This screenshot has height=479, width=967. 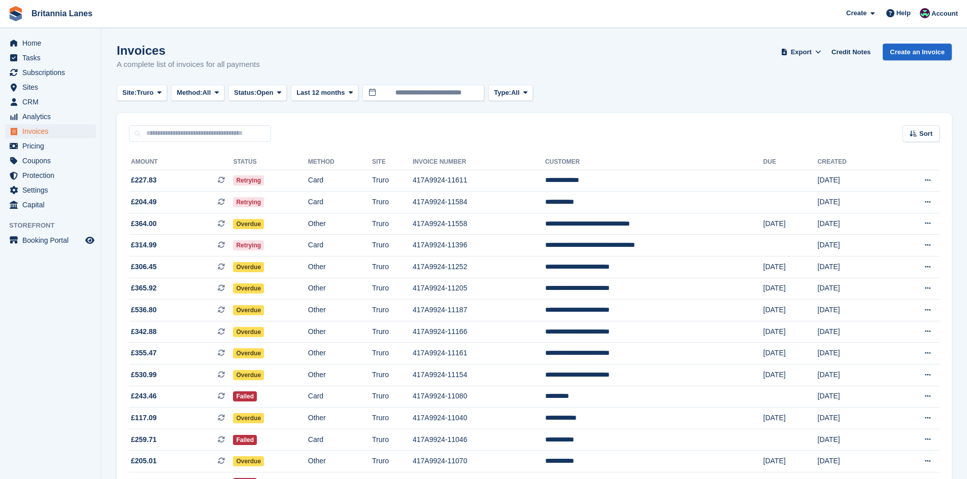 What do you see at coordinates (53, 58) in the screenshot?
I see `span: Tasks` at bounding box center [53, 58].